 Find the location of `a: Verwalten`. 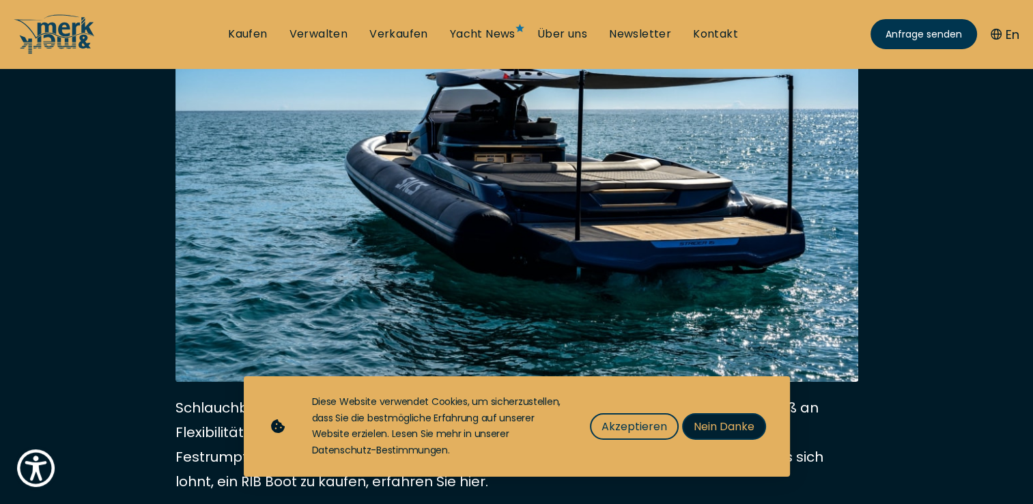

a: Verwalten is located at coordinates (319, 34).